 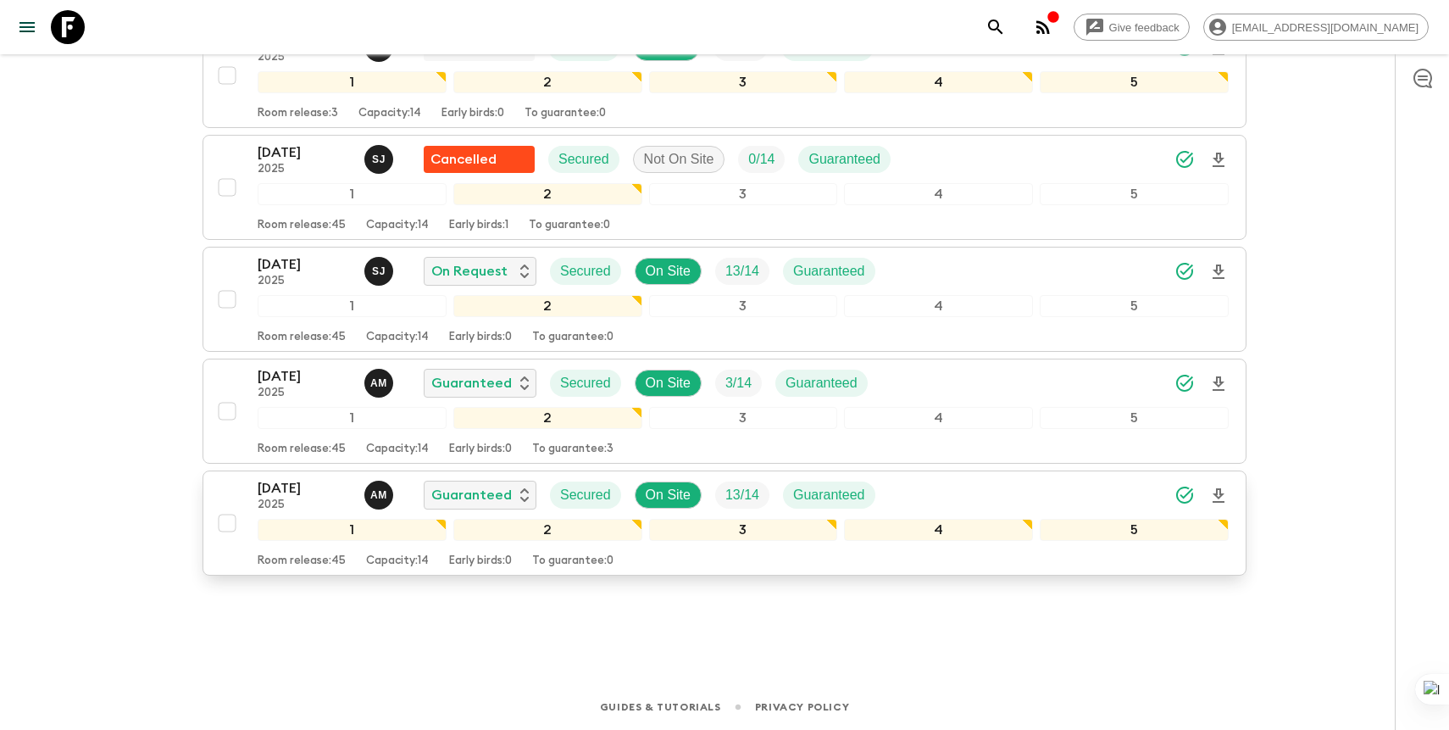 I want to click on a: Give feedback, so click(x=1131, y=27).